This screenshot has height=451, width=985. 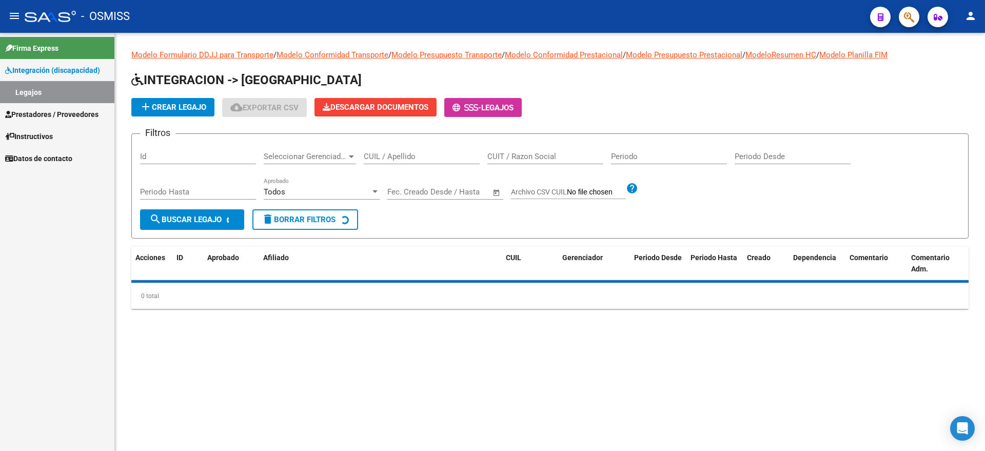 I want to click on button: Crear Legajo, so click(x=173, y=107).